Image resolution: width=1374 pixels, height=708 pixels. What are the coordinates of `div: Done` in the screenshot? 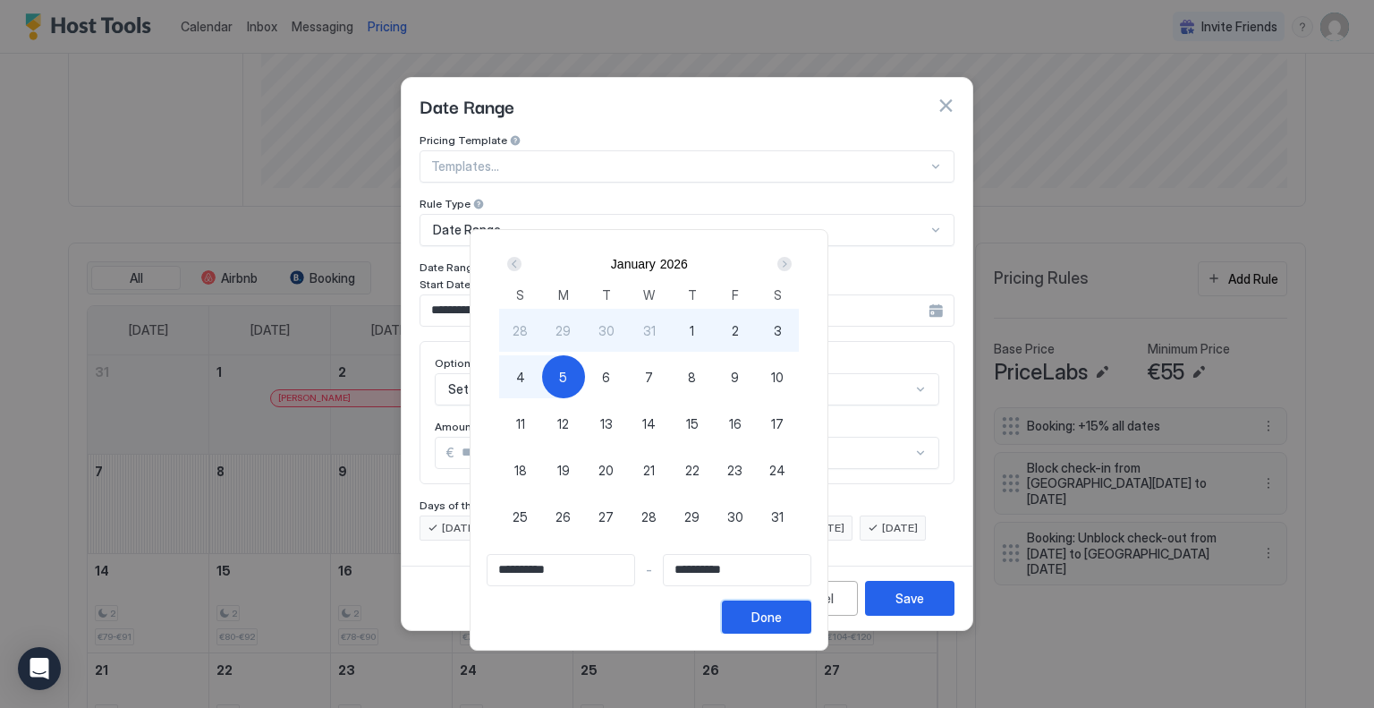 It's located at (767, 616).